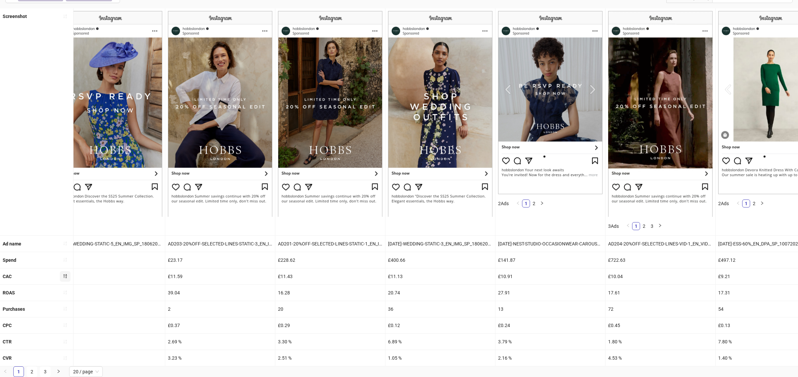 The image size is (798, 377). I want to click on b: CVR, so click(7, 358).